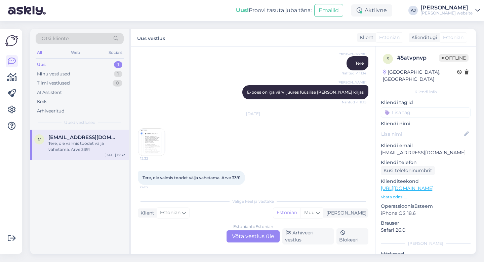 This screenshot has width=484, height=262. Describe the element at coordinates (152, 142) in the screenshot. I see `img: Attachment` at that location.